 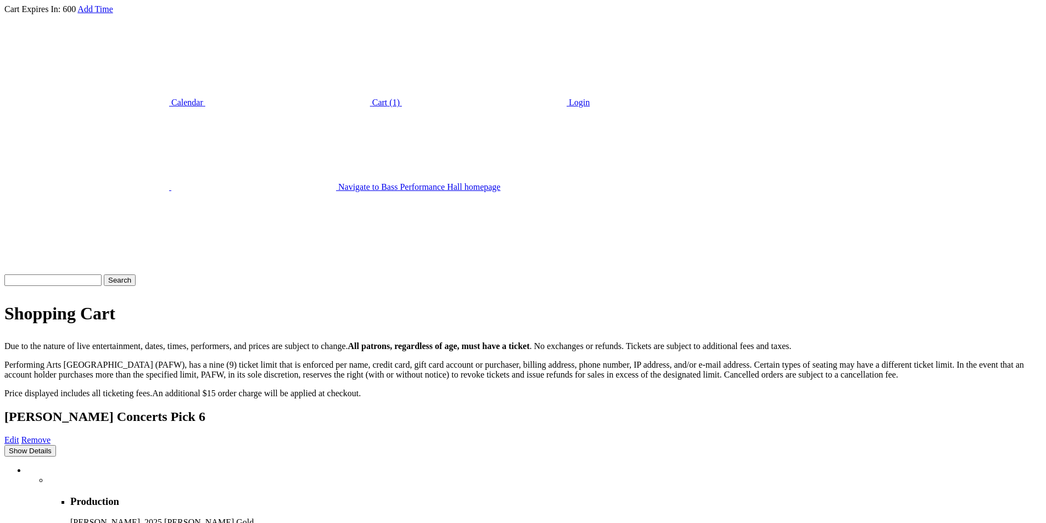 What do you see at coordinates (69, 9) in the screenshot?
I see `span: 600` at bounding box center [69, 9].